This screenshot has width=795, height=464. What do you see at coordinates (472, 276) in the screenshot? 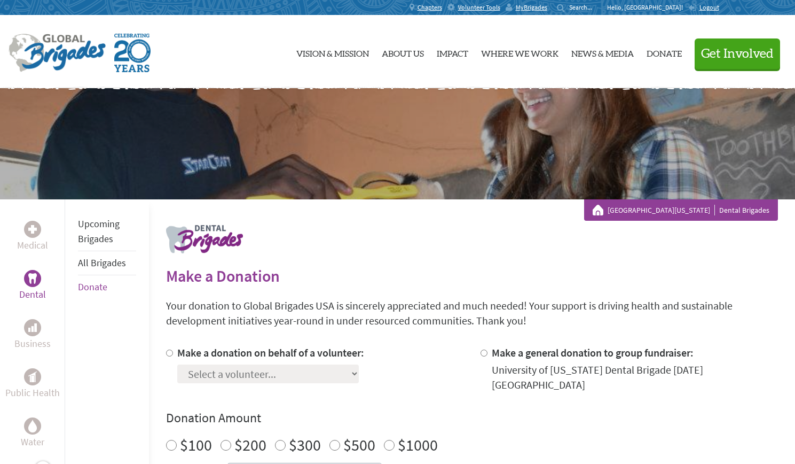
I see `h2: Make a Donation` at bounding box center [472, 276].